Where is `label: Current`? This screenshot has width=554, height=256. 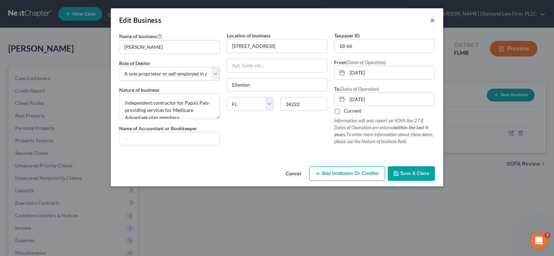
label: Current is located at coordinates (352, 111).